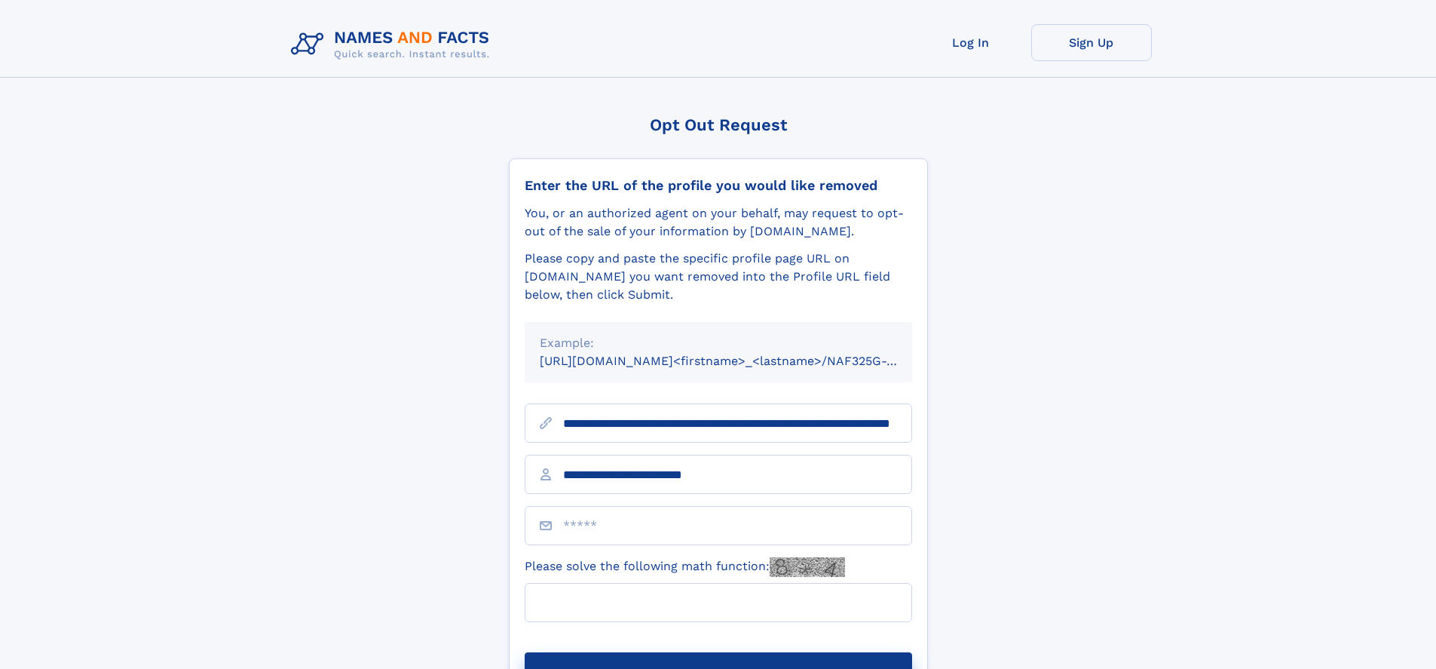 The image size is (1436, 669). What do you see at coordinates (685, 567) in the screenshot?
I see `label: Please solve the following math function:` at bounding box center [685, 567].